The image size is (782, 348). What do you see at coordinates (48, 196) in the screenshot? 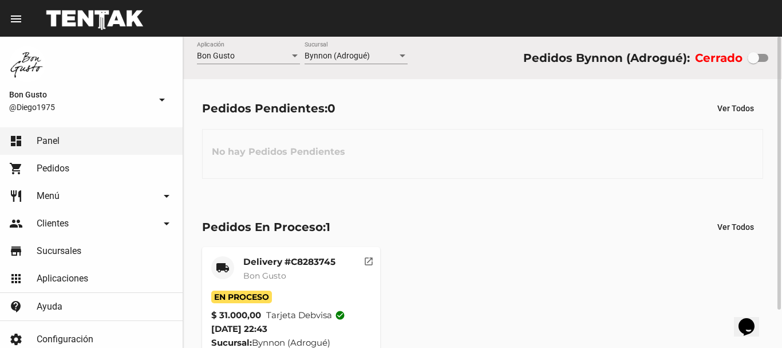
I see `span: Menú` at bounding box center [48, 196].